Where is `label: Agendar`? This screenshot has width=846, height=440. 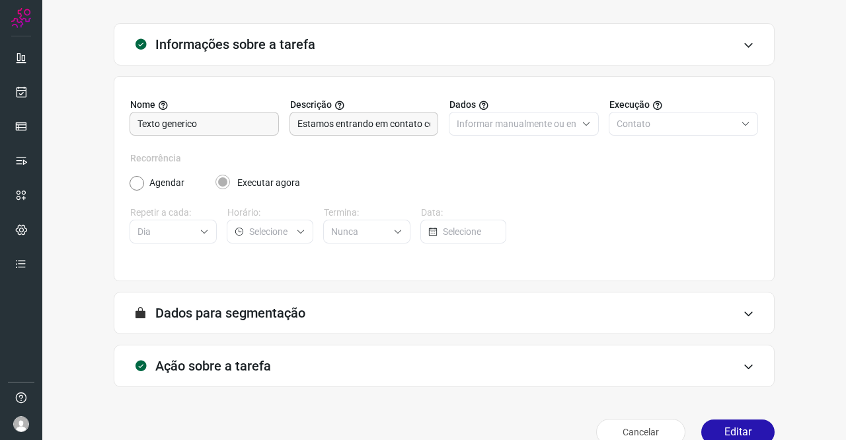
label: Agendar is located at coordinates (167, 182).